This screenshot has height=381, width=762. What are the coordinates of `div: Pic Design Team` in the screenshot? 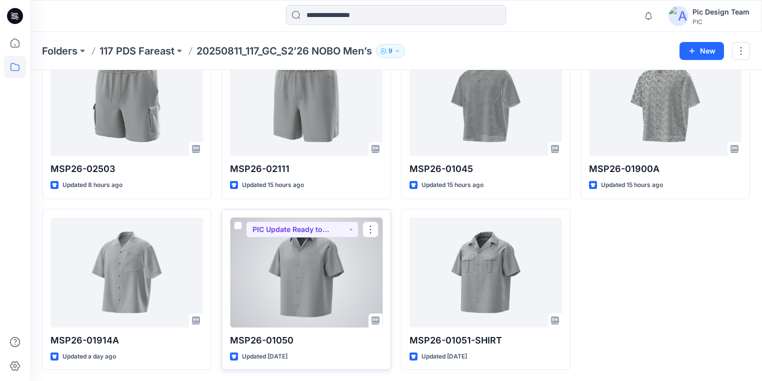 It's located at (721, 12).